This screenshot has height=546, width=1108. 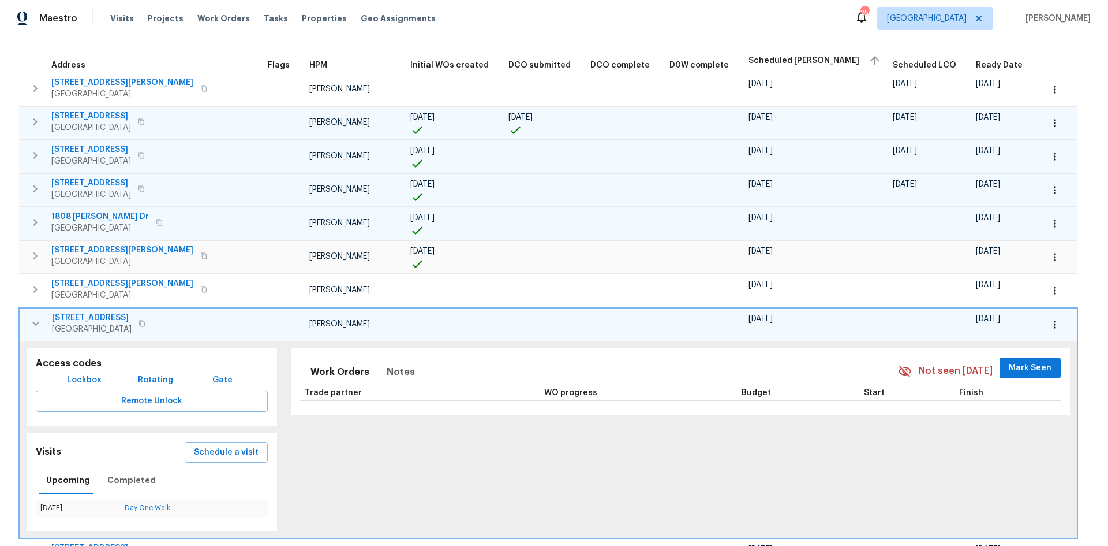 What do you see at coordinates (276, 18) in the screenshot?
I see `span: Tasks` at bounding box center [276, 18].